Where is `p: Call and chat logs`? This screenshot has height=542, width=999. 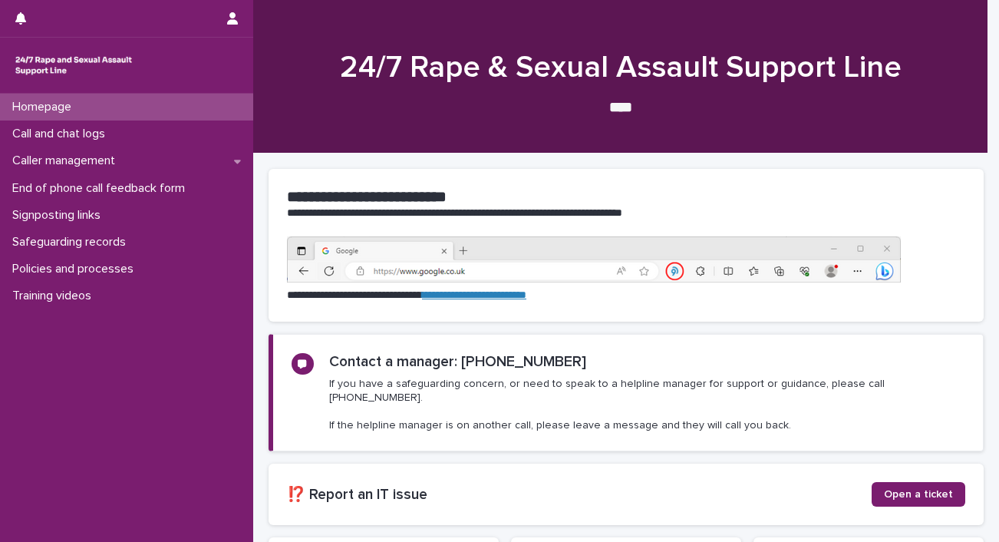
p: Call and chat logs is located at coordinates (61, 134).